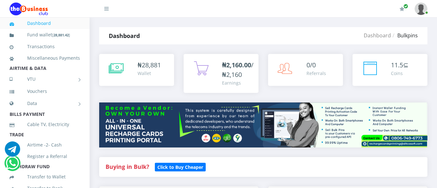 The width and height of the screenshot is (437, 188). Describe the element at coordinates (45, 79) in the screenshot. I see `a: VTU` at that location.